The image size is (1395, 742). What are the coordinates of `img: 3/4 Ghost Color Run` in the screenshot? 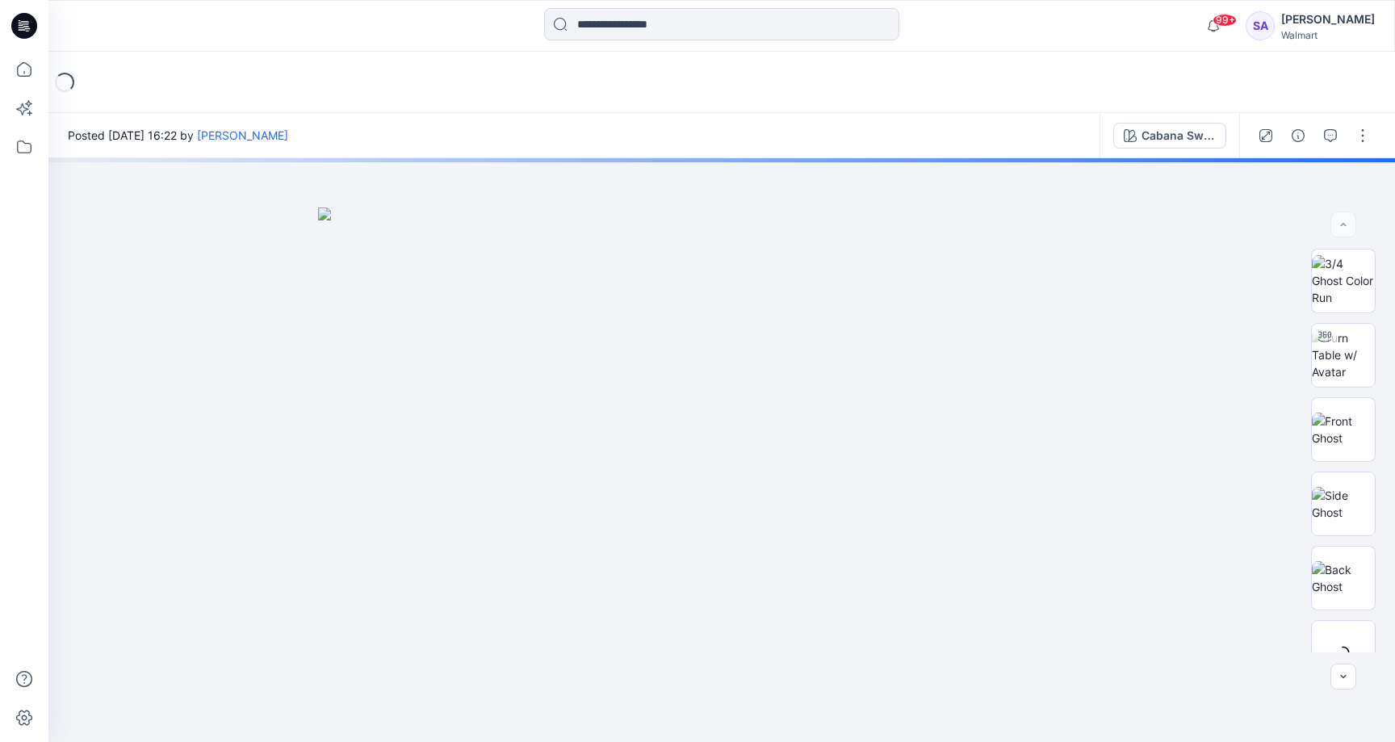 It's located at (1343, 280).